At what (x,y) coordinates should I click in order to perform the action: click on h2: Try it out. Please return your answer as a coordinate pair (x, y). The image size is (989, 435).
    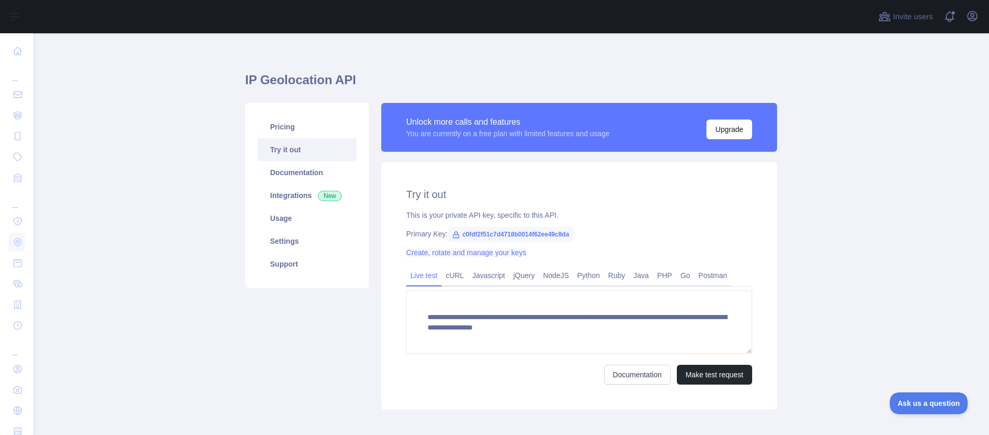
    Looking at the image, I should click on (579, 194).